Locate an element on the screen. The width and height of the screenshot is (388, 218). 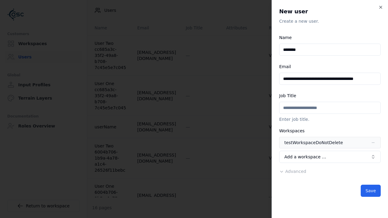
button: Advanced is located at coordinates (293, 172).